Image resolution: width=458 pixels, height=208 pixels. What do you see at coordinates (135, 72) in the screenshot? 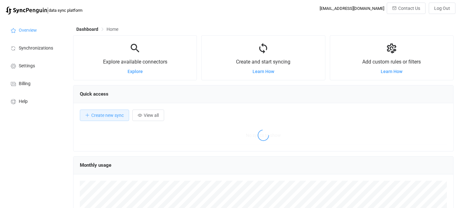
I see `span: Explore` at bounding box center [135, 72].